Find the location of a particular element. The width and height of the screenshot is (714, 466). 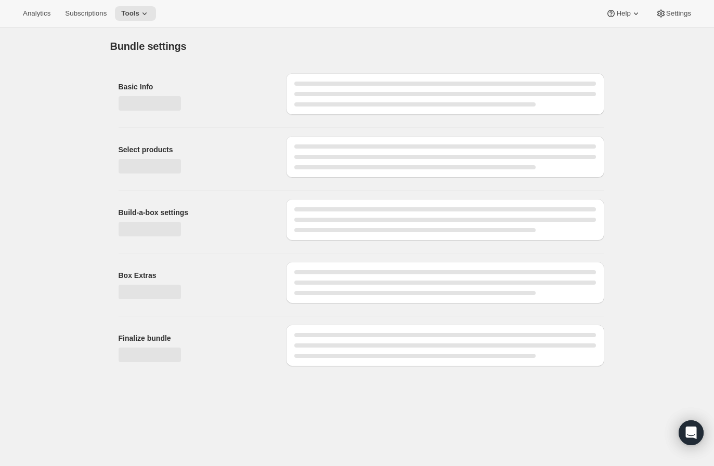

div: Page loading is located at coordinates (357, 201).